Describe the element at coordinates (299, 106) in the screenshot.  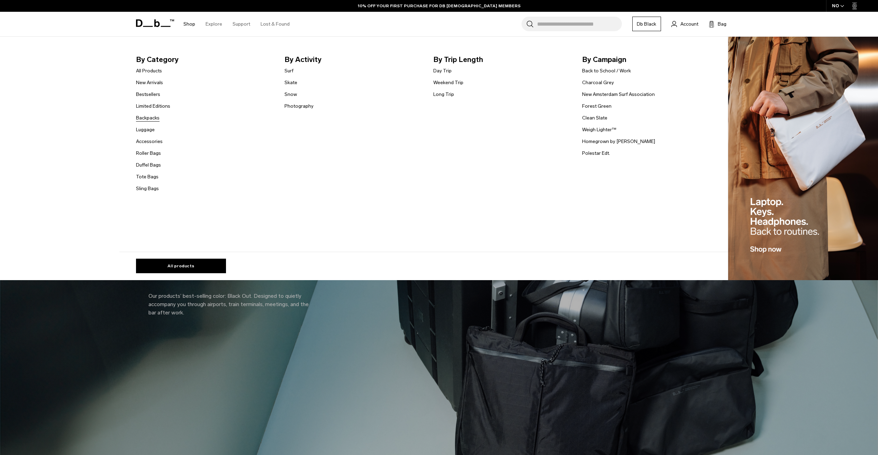
I see `a: Photography` at that location.